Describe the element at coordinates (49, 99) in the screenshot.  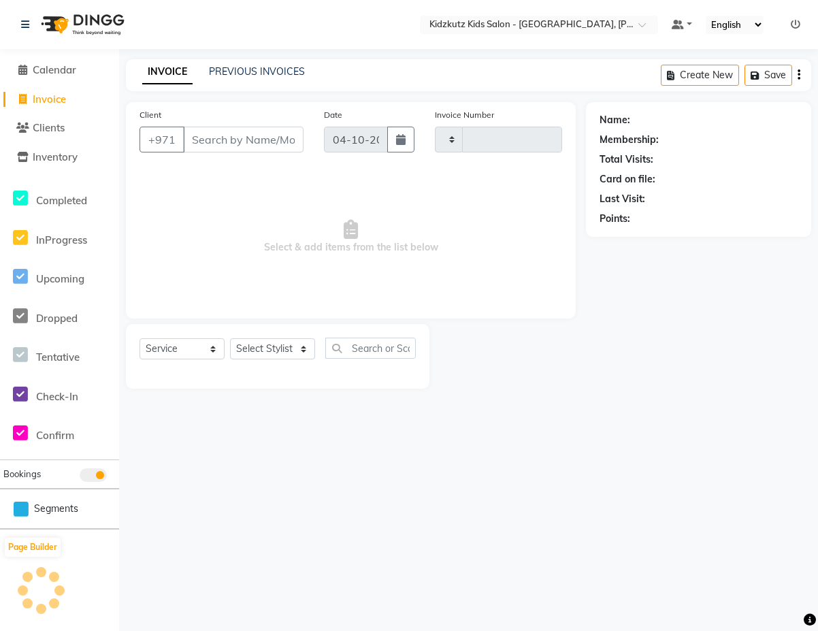
I see `span: Invoice` at that location.